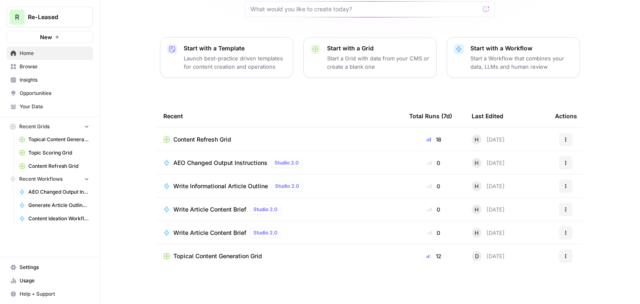 This screenshot has height=304, width=640. I want to click on button: Workspace: Re-Leased, so click(50, 17).